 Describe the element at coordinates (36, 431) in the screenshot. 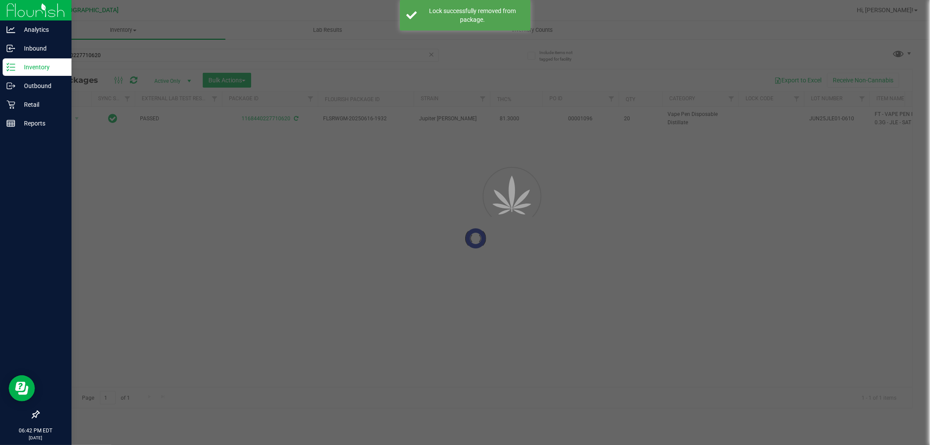

I see `p: 06:42 PM EDT` at that location.